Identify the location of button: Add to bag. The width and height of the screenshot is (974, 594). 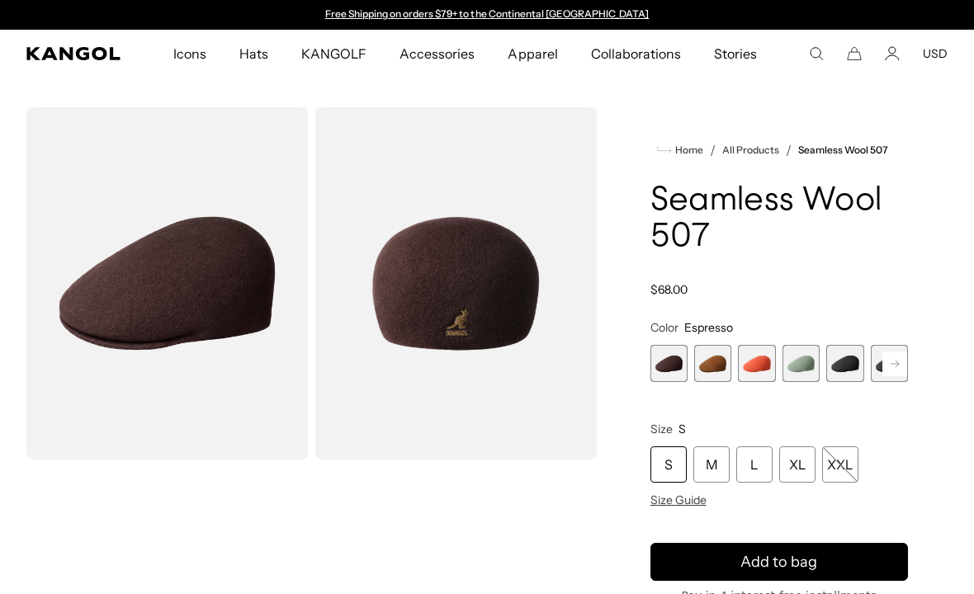
(779, 562).